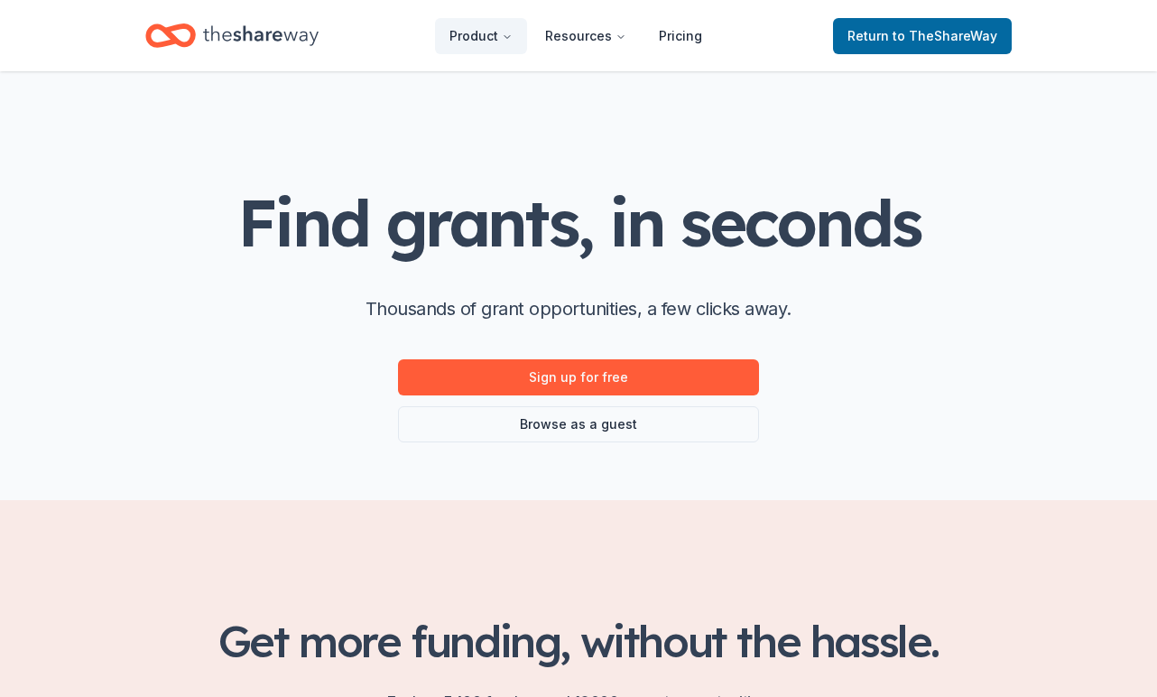  What do you see at coordinates (576, 35) in the screenshot?
I see `nav: Main` at bounding box center [576, 35].